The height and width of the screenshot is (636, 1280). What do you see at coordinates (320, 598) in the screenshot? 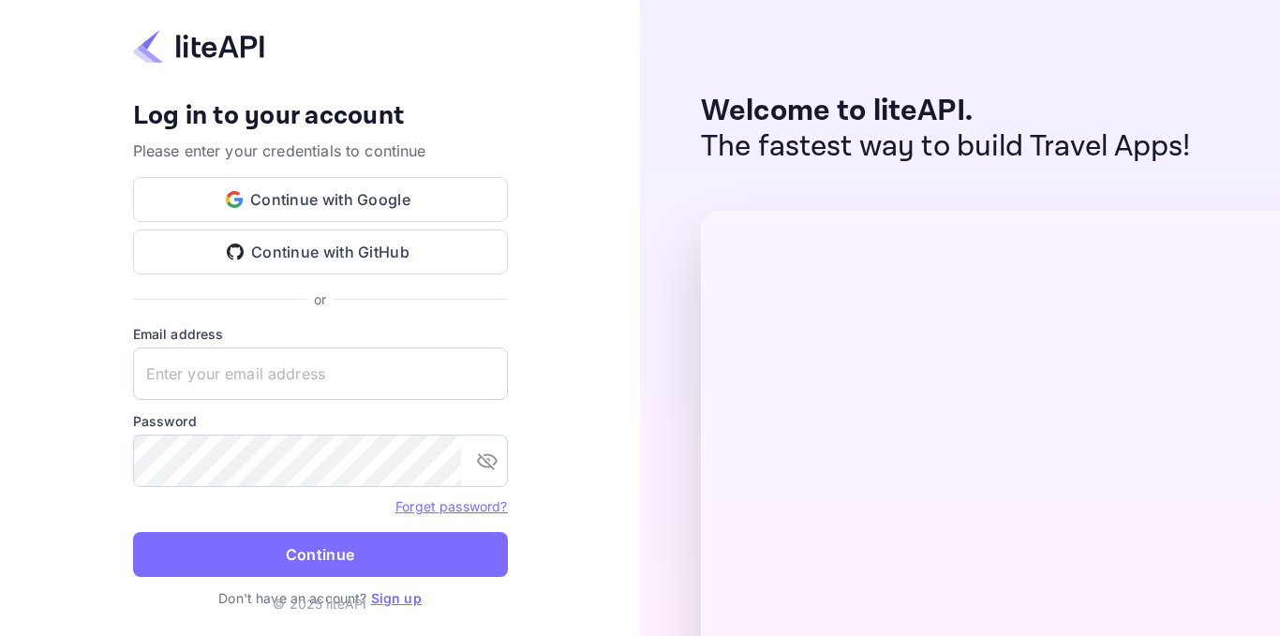
I see `p: Don't have an account?` at bounding box center [320, 598].